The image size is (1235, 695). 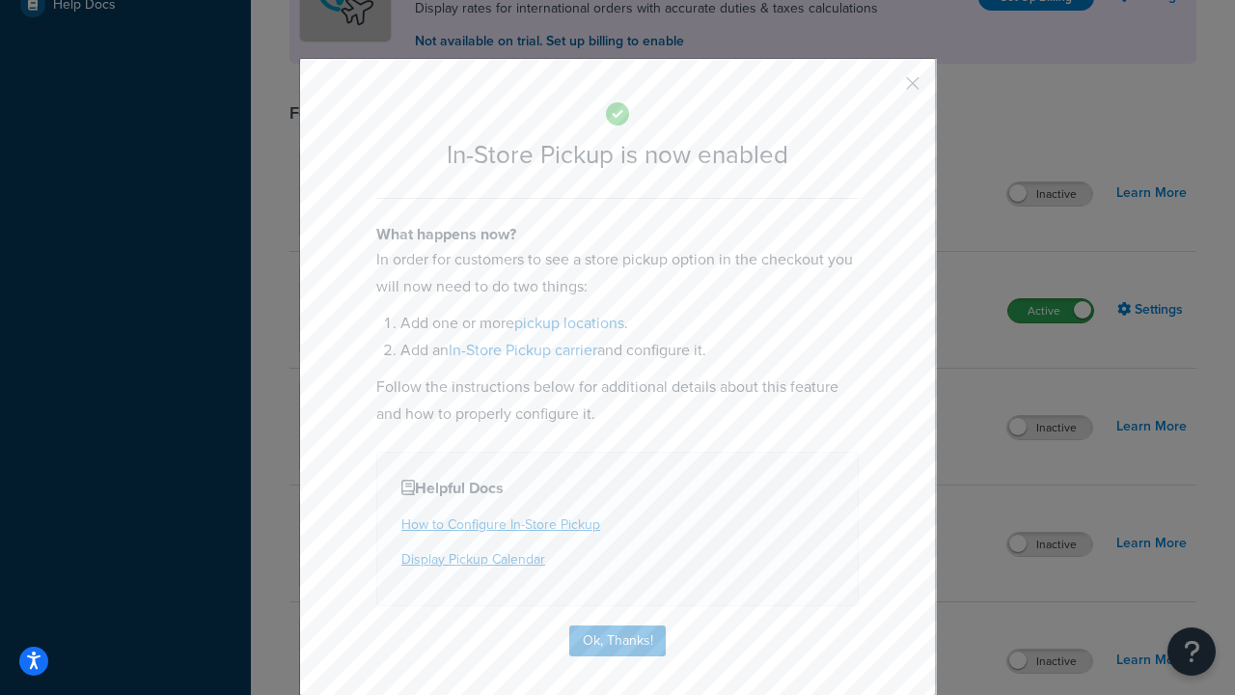 What do you see at coordinates (617, 488) in the screenshot?
I see `h4: Helpful Docs` at bounding box center [617, 488].